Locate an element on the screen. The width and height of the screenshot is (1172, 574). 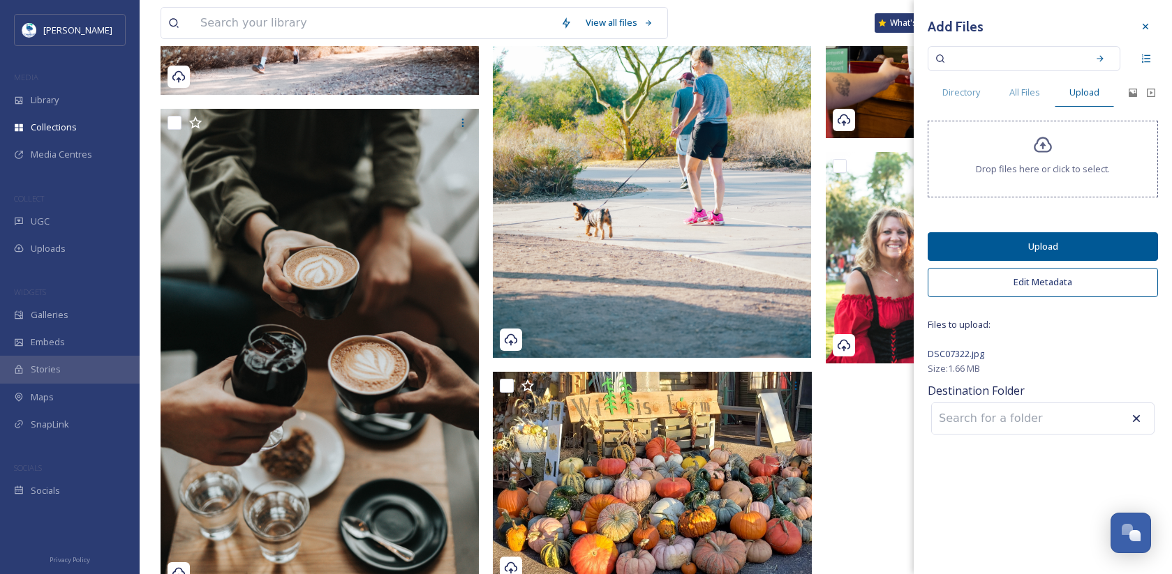
span: Upload is located at coordinates (1084, 92).